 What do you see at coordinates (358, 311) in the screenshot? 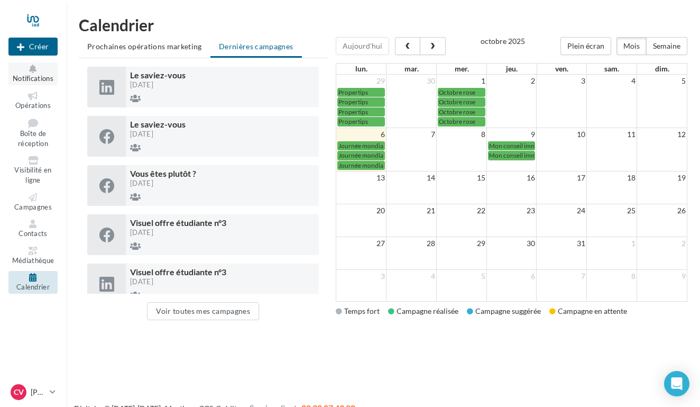
I see `div: Temps fort` at bounding box center [358, 311].